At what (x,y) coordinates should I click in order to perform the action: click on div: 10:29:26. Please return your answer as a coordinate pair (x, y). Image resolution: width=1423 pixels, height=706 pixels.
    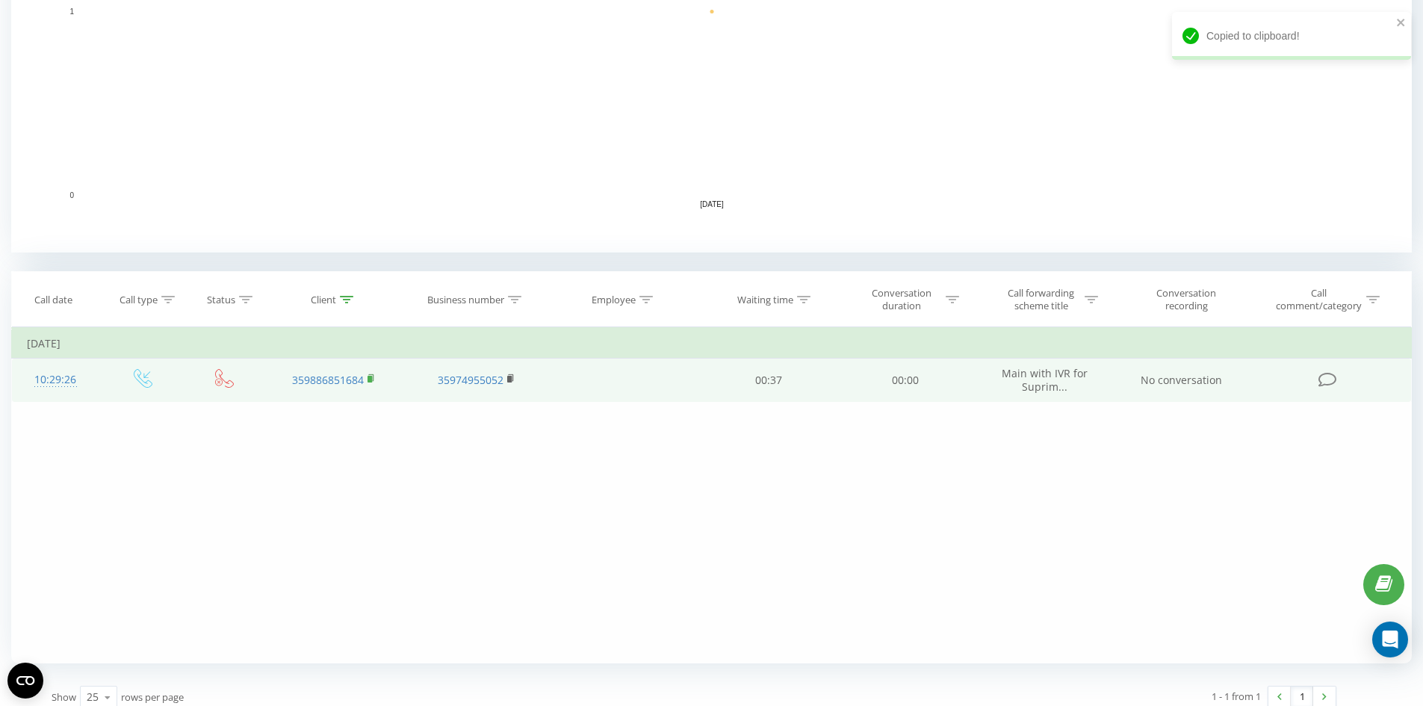
    Looking at the image, I should click on (55, 379).